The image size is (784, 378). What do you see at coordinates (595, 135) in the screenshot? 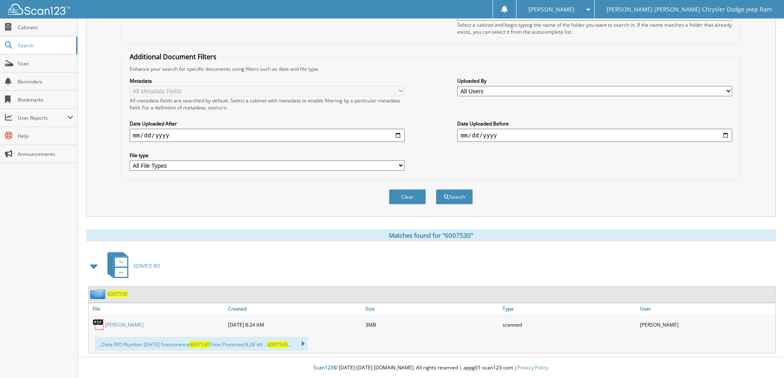
I see `input: end` at bounding box center [595, 135].